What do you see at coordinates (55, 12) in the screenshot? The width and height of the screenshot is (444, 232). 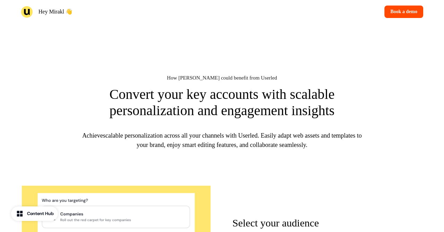 I see `p: Hey Mirakl 👋` at bounding box center [55, 12].